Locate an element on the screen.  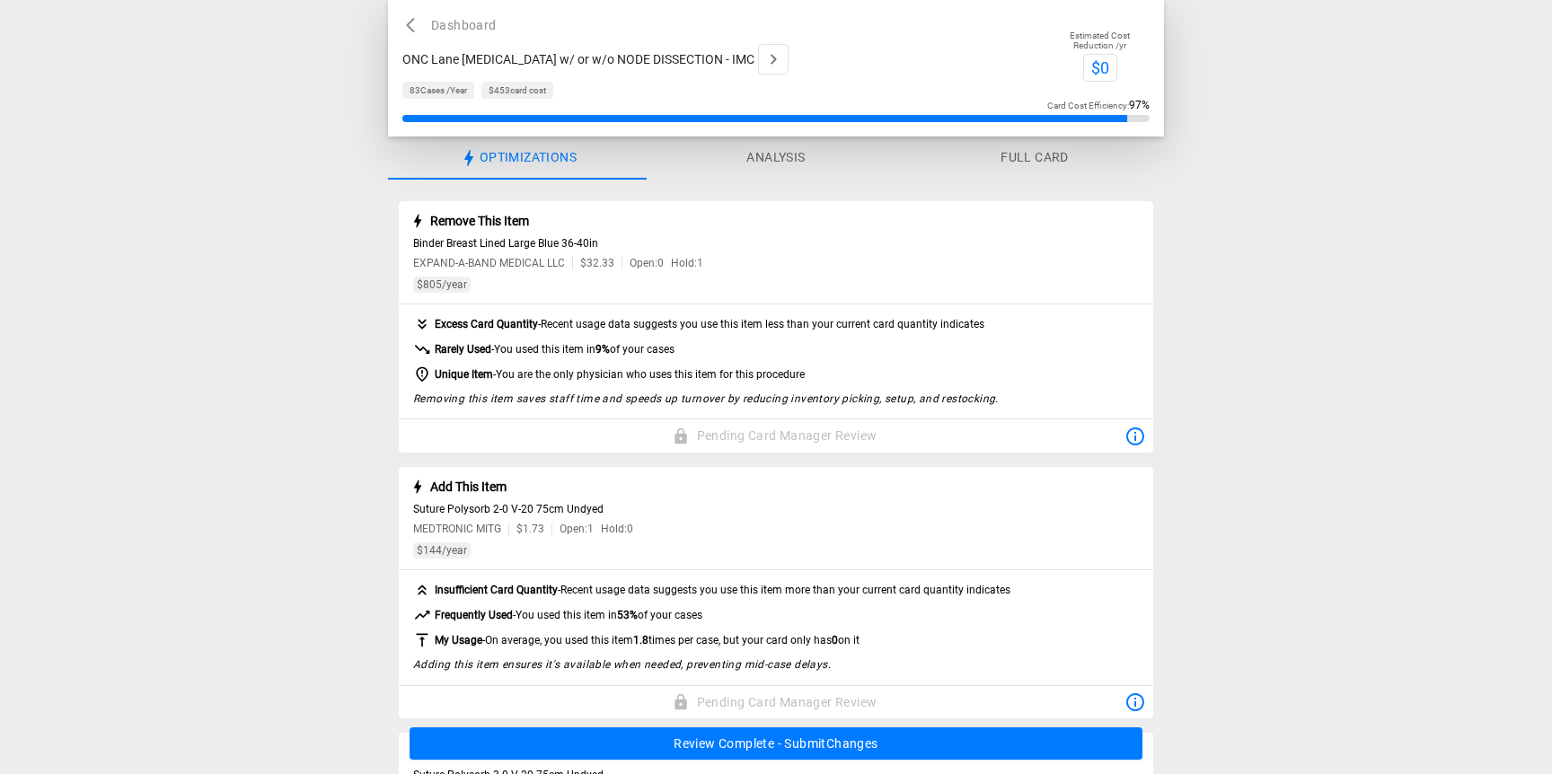
button: Dashboard is located at coordinates (453, 25).